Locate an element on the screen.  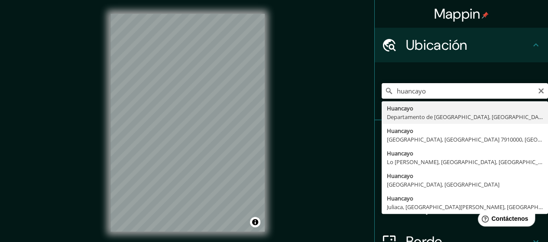
div: Ubicación is located at coordinates (461, 45).